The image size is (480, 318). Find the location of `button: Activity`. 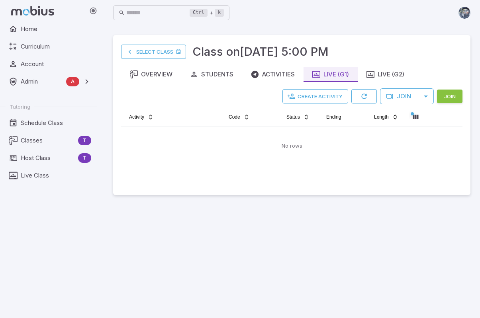

button: Activity is located at coordinates (141, 117).